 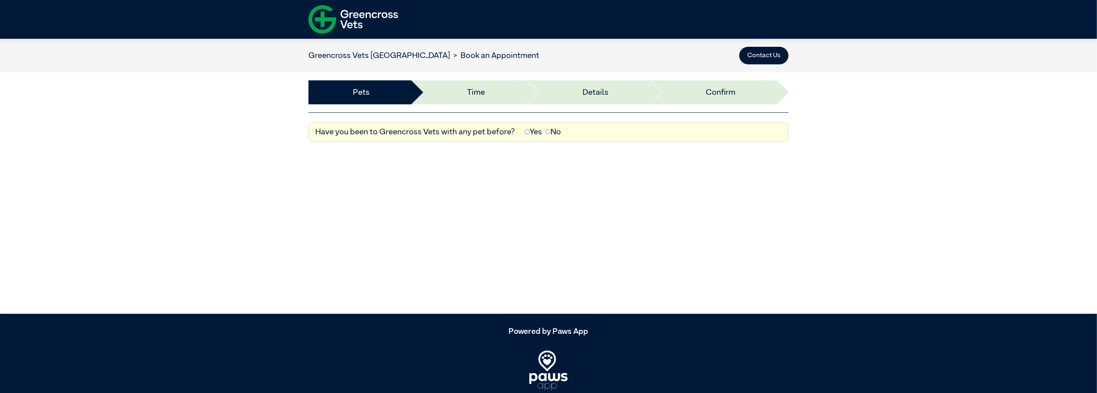 I want to click on img: PawsApp, so click(x=549, y=371).